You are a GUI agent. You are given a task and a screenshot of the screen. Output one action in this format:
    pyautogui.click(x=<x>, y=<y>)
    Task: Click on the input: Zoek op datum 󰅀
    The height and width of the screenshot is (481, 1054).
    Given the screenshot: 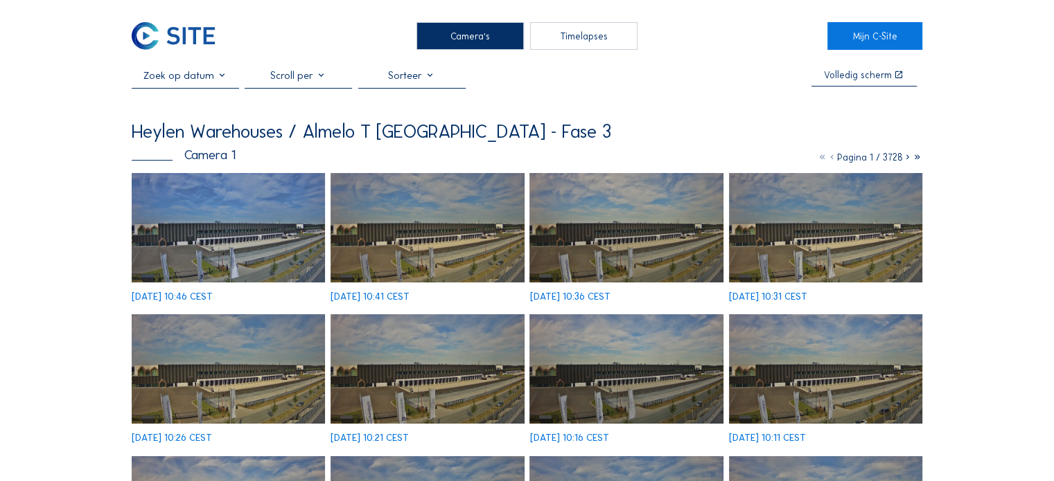 What is the action you would take?
    pyautogui.click(x=185, y=76)
    